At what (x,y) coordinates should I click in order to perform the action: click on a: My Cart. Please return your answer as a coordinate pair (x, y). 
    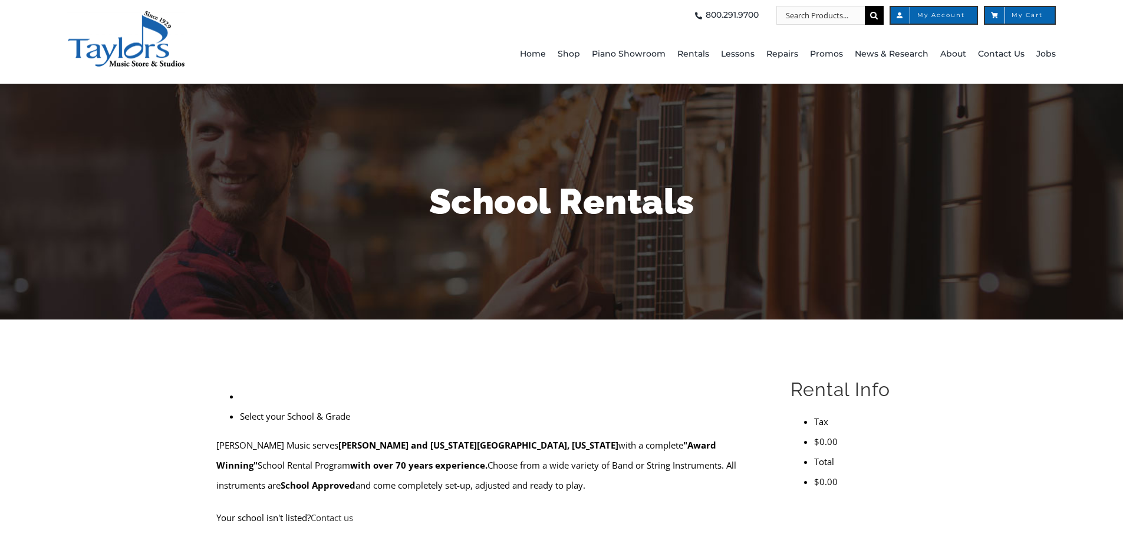
    Looking at the image, I should click on (1020, 15).